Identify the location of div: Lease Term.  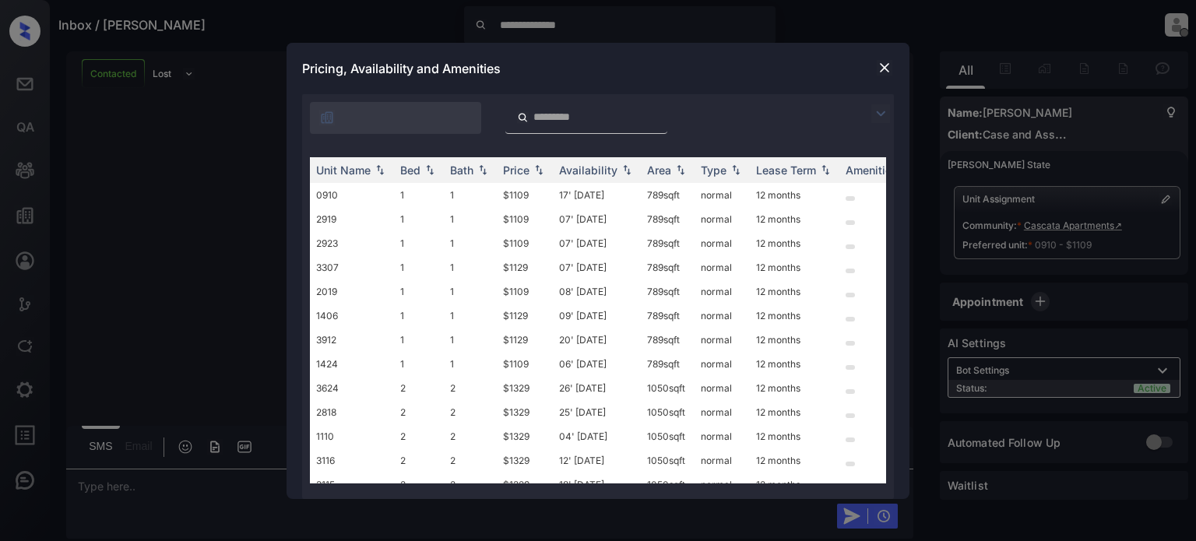
(786, 170).